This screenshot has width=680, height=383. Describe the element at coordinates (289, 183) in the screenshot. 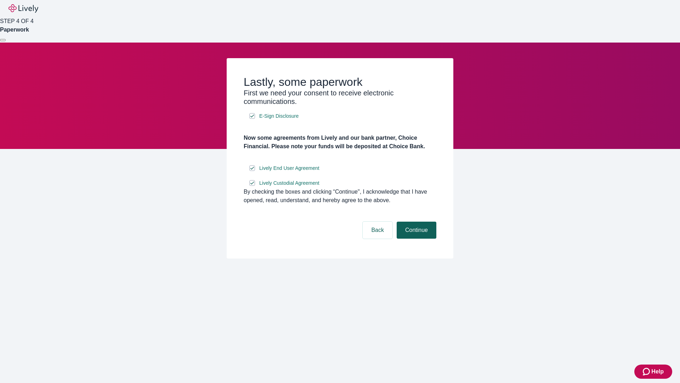

I see `span: Lively Custodial Agreement` at that location.